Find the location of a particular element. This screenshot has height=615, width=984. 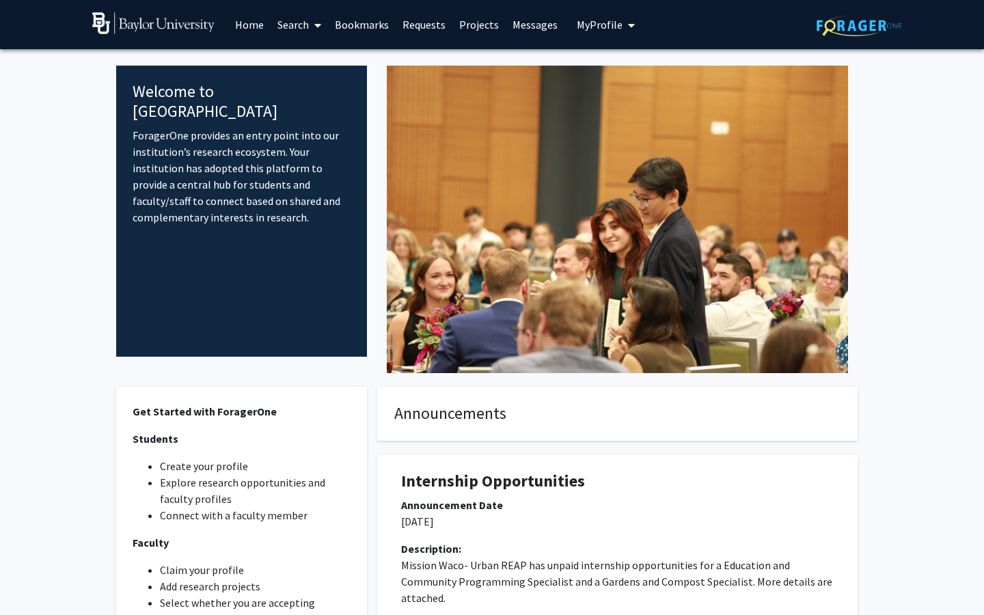

div: Announcement Date is located at coordinates (617, 505).